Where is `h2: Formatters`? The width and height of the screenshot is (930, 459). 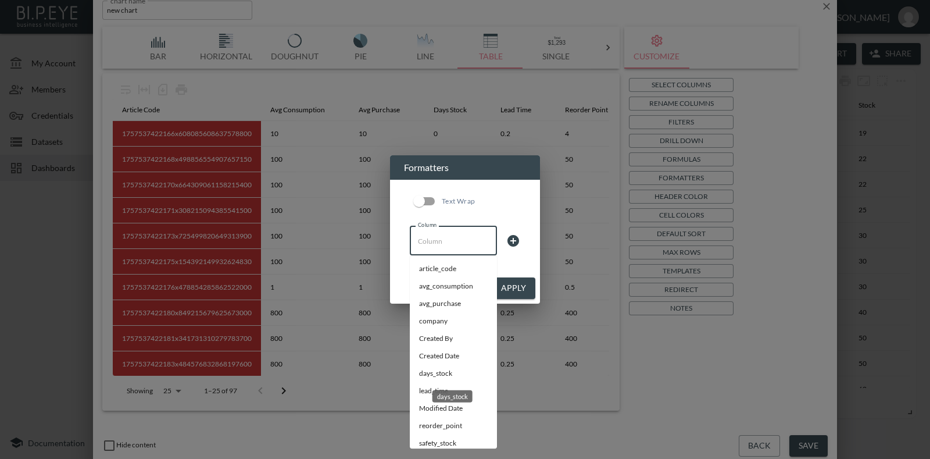 h2: Formatters is located at coordinates (465, 167).